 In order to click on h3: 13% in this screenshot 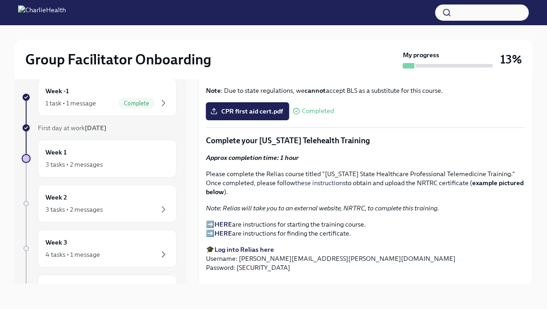, I will do `click(511, 59)`.